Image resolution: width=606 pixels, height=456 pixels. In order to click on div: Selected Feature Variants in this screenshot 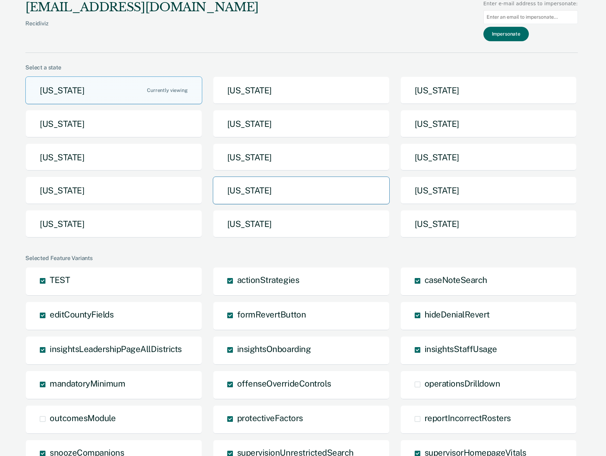, I will do `click(302, 258)`.